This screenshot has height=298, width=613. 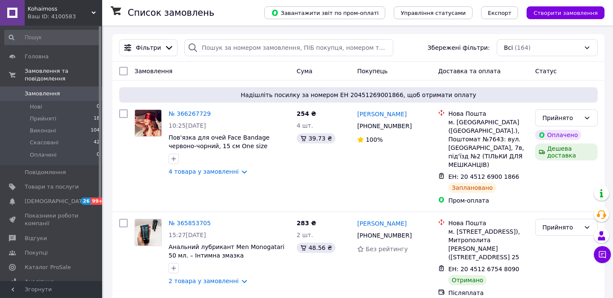 I want to click on div: Отримано, so click(x=467, y=280).